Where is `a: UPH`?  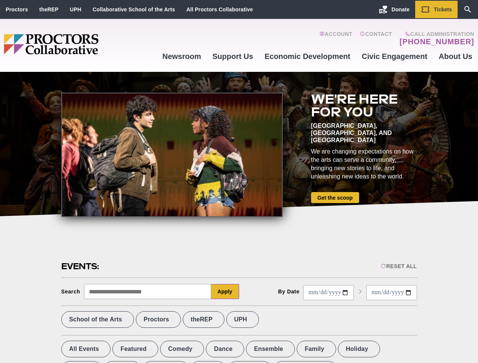 a: UPH is located at coordinates (76, 9).